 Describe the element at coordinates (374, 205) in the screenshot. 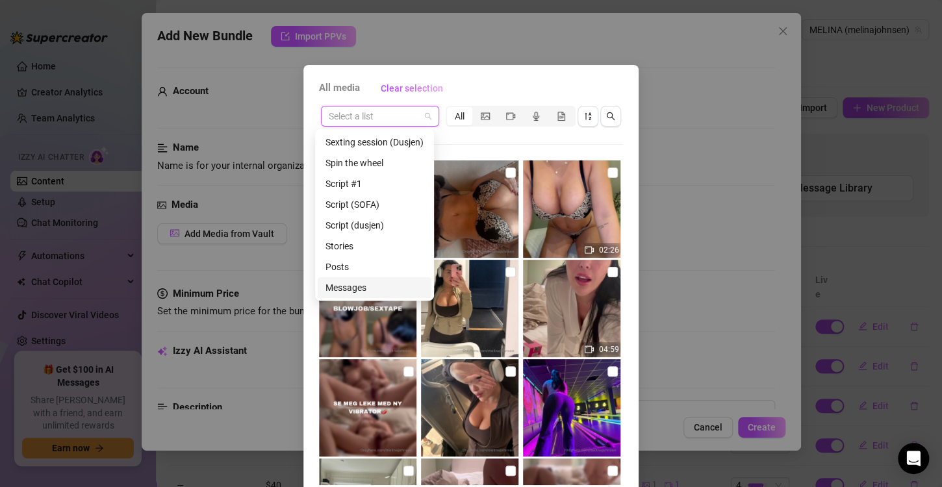

I see `div: Script (SOFA)` at that location.